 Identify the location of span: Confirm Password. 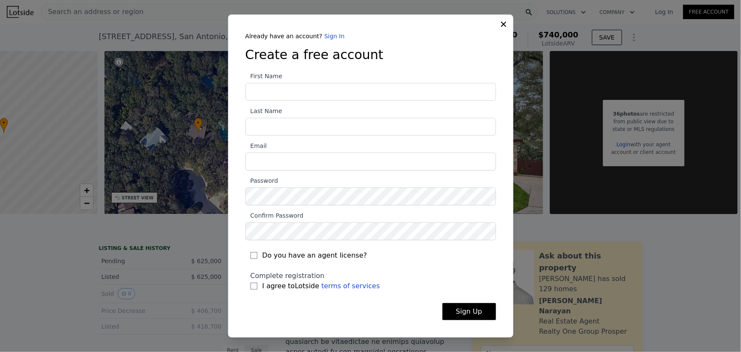
(274, 215).